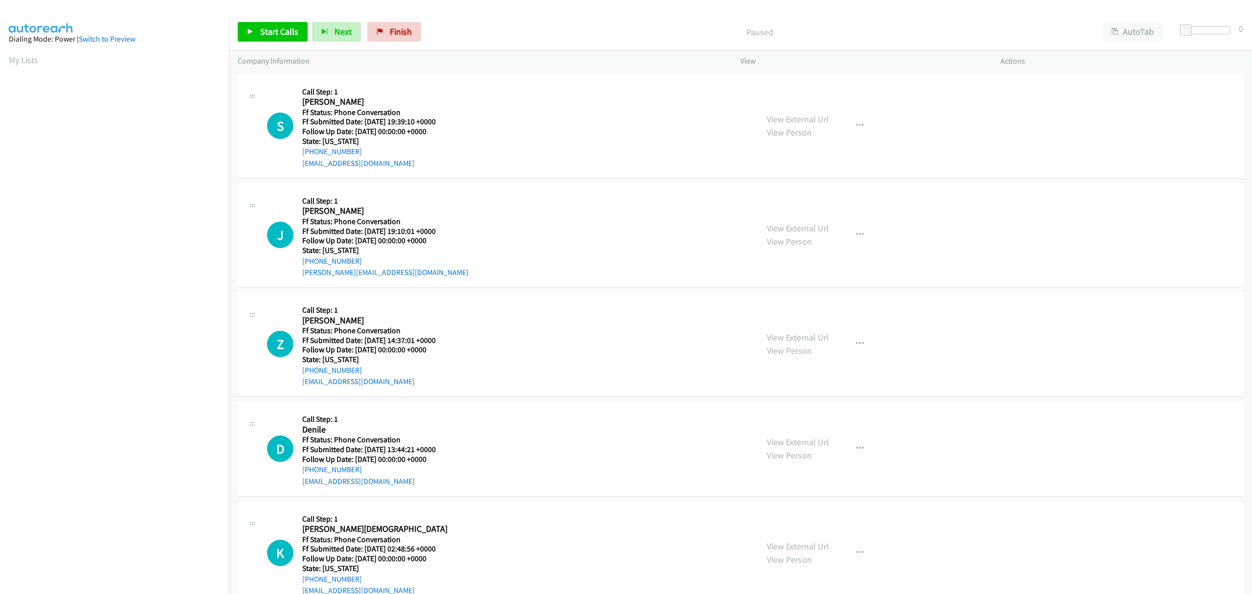 The width and height of the screenshot is (1252, 594). I want to click on a: Switch to Preview, so click(107, 39).